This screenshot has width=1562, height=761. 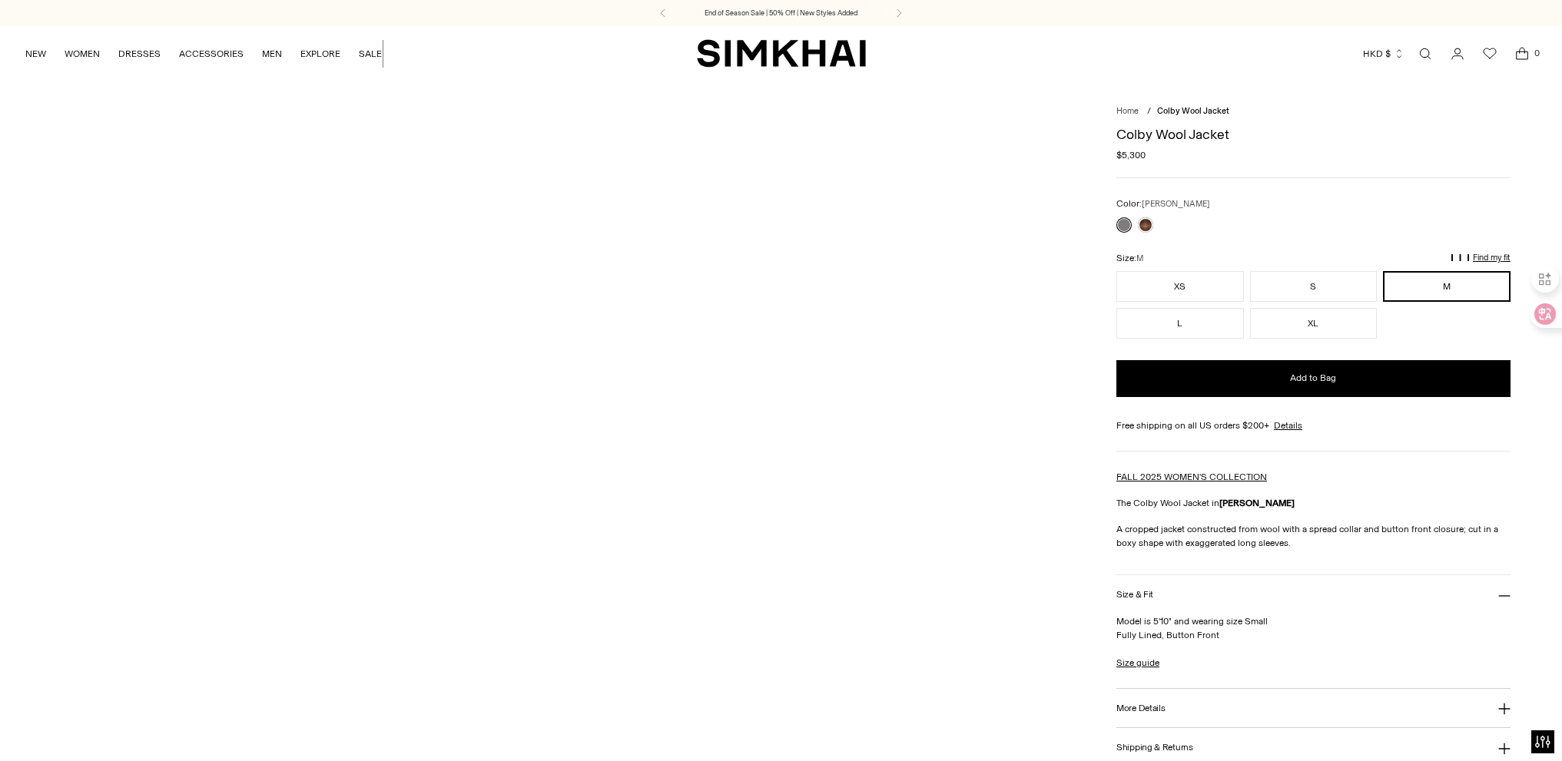 What do you see at coordinates (1537, 53) in the screenshot?
I see `span: 0` at bounding box center [1537, 53].